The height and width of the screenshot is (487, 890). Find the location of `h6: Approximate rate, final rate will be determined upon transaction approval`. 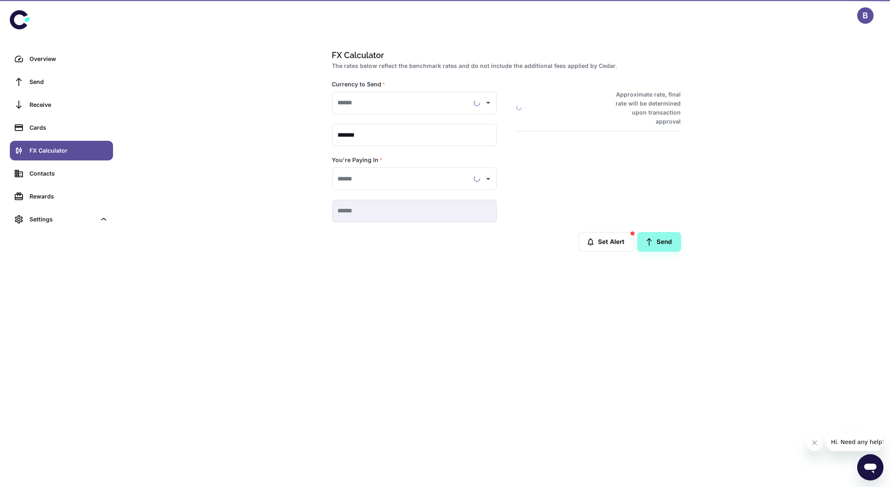

h6: Approximate rate, final rate will be determined upon transaction approval is located at coordinates (644, 108).